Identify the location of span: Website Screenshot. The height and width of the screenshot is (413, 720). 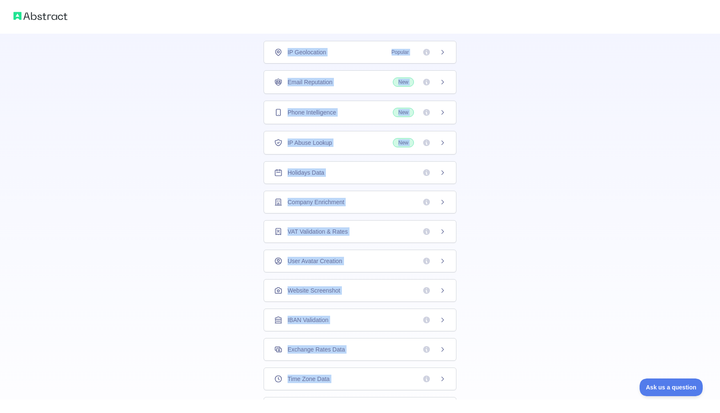
(314, 291).